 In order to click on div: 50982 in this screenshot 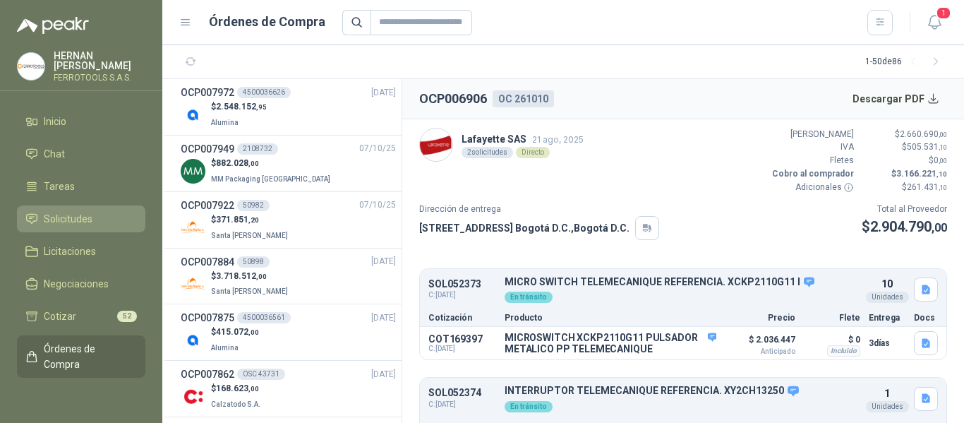, I will do `click(253, 205)`.